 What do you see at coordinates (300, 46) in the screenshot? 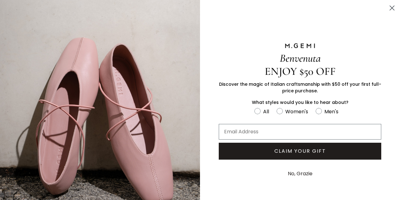
I see `img: M.GEMI` at bounding box center [300, 46].